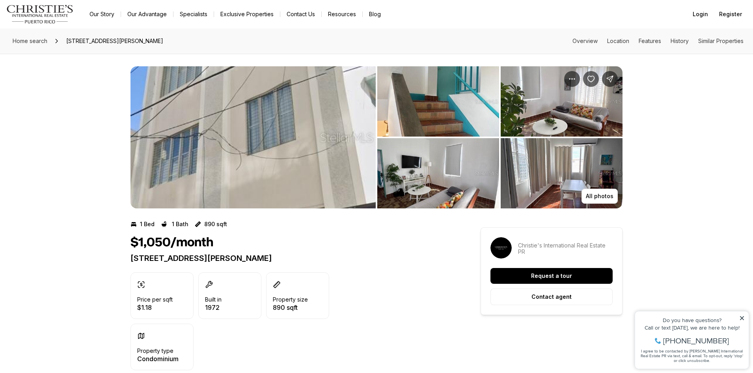  Describe the element at coordinates (731, 14) in the screenshot. I see `span: Register` at that location.